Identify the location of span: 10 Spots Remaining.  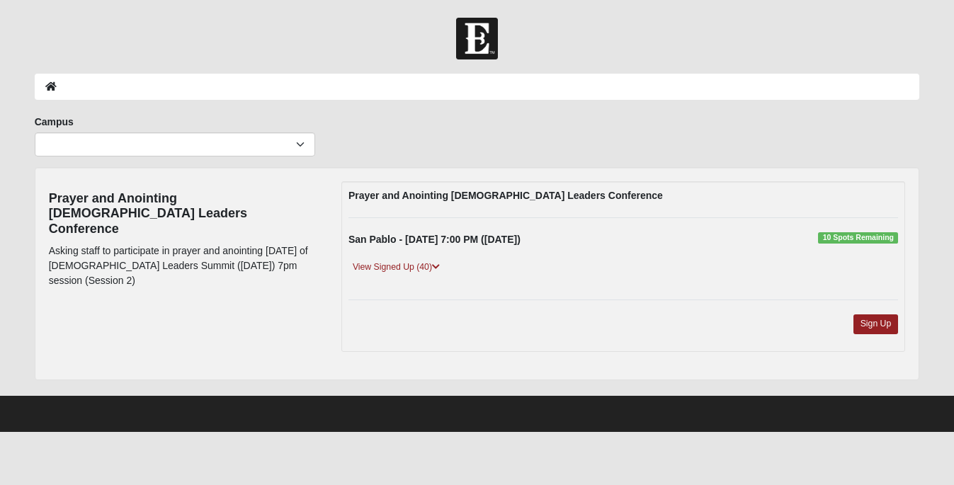
(858, 238).